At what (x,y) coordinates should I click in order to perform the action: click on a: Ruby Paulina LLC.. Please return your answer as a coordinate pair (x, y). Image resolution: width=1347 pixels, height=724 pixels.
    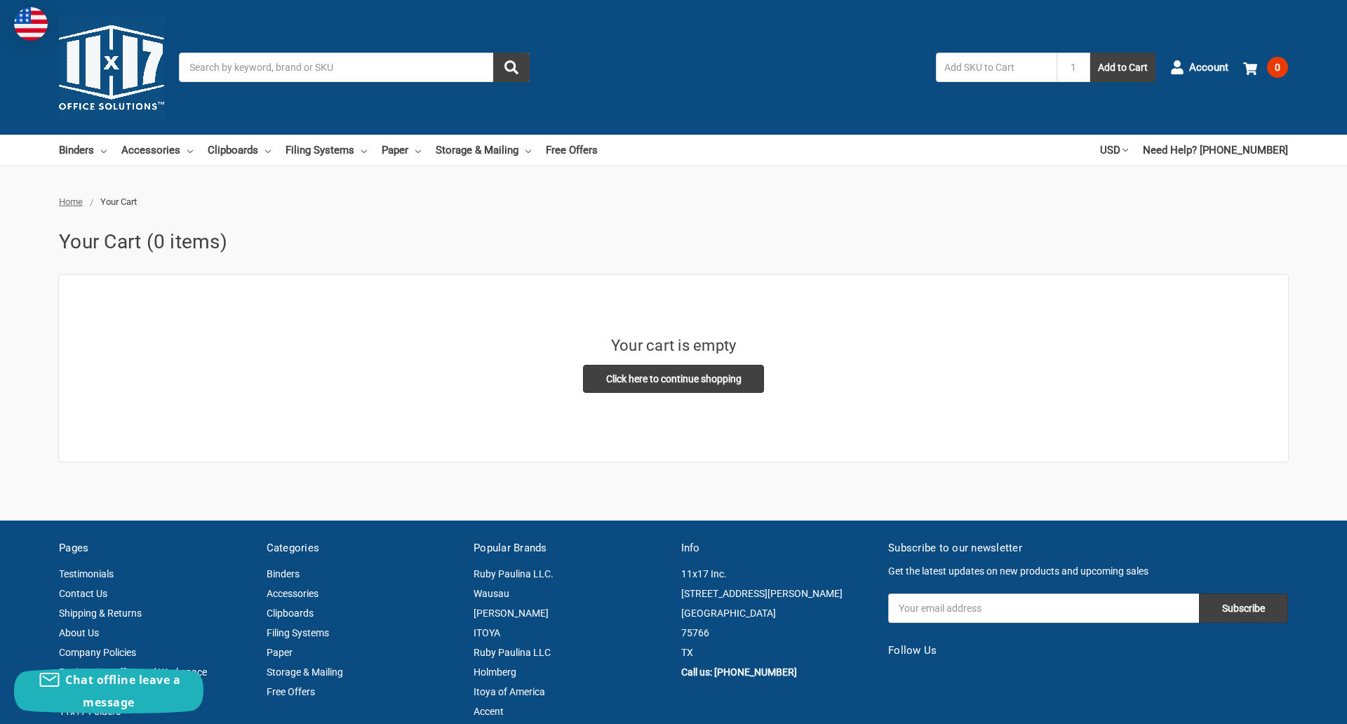
    Looking at the image, I should click on (513, 574).